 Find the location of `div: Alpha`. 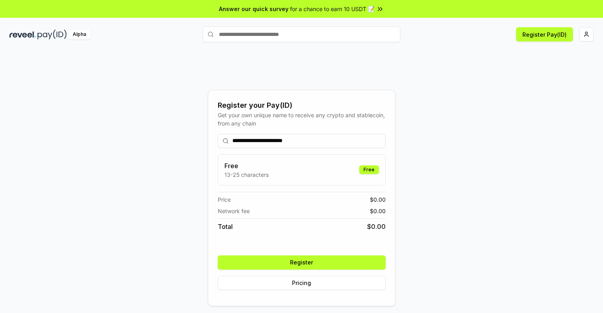

div: Alpha is located at coordinates (79, 34).